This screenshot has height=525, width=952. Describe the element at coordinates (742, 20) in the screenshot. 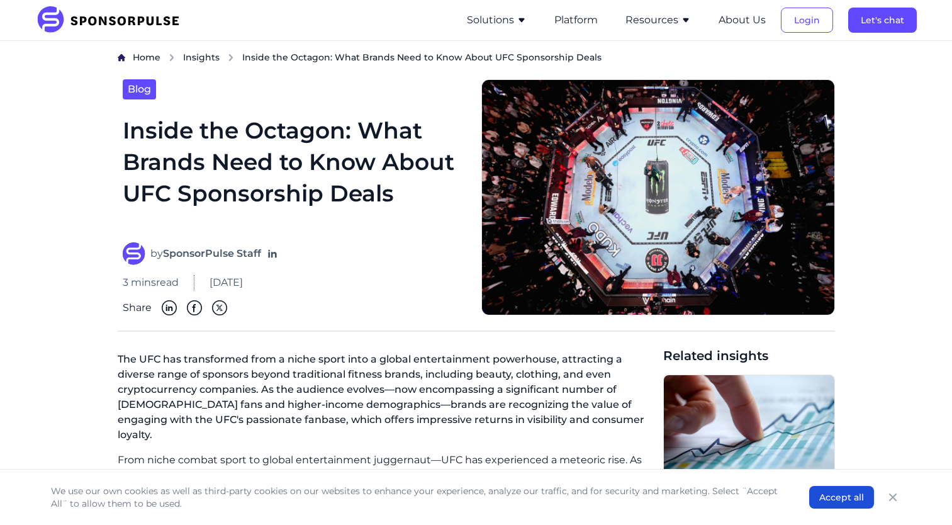

I see `a: About Us` at that location.